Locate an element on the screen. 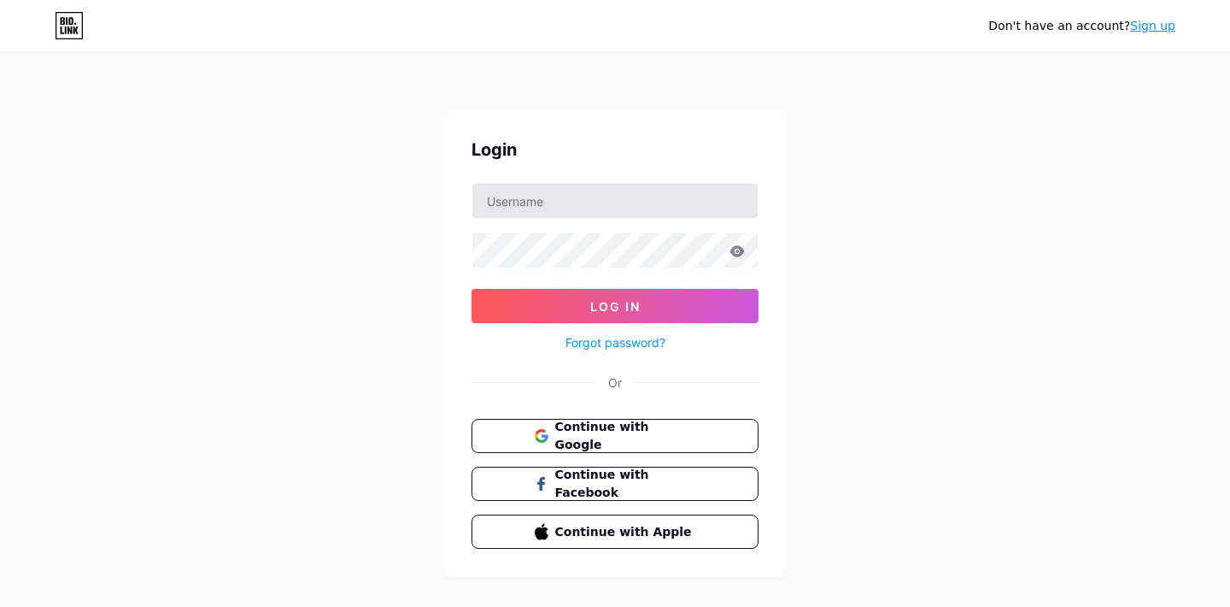  a: Continue with Apple is located at coordinates (615, 531).